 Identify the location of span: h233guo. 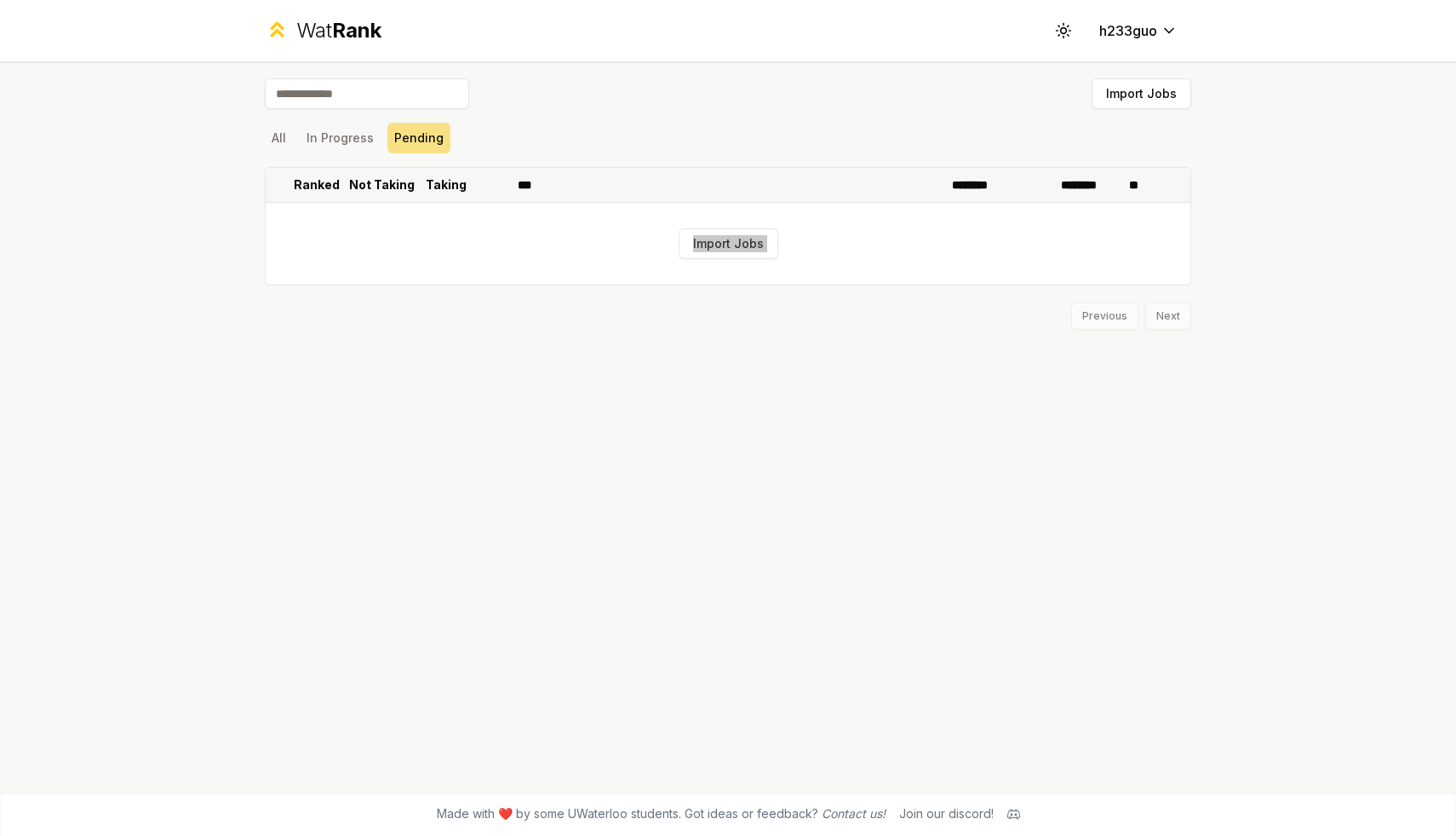
(1128, 31).